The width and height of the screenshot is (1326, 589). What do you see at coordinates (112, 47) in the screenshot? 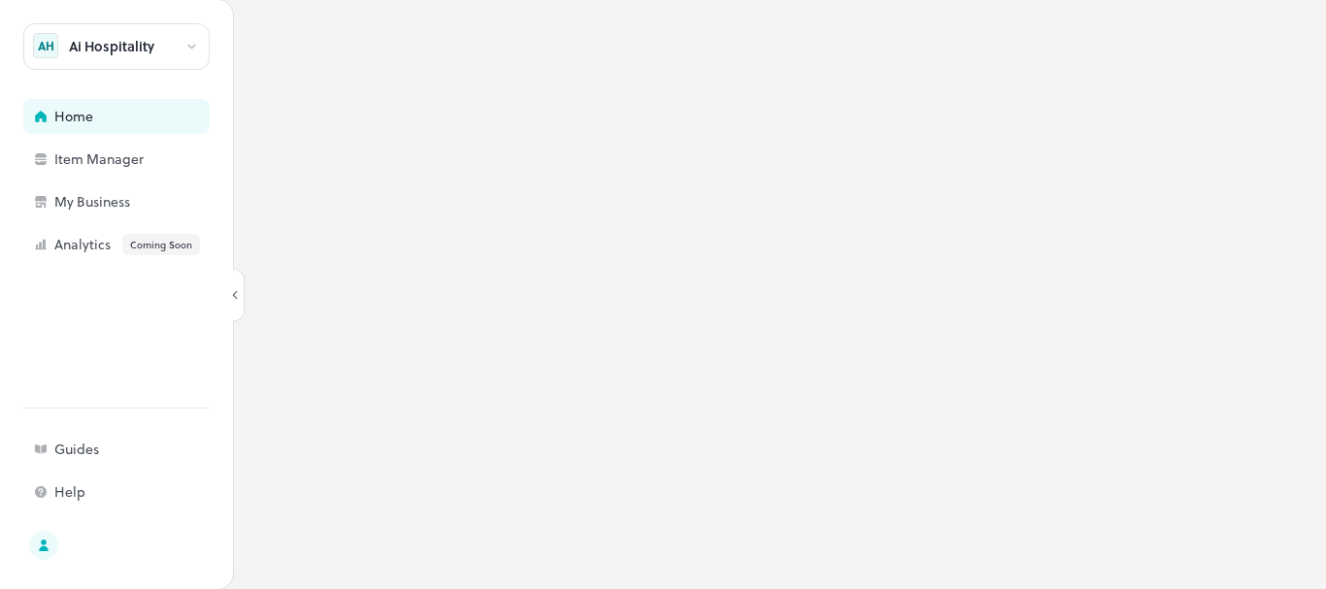
I see `div: Ai Hospitality` at bounding box center [112, 47].